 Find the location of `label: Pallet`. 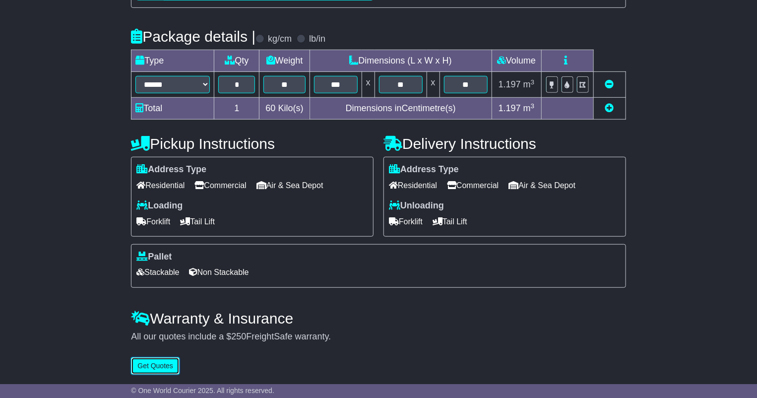

label: Pallet is located at coordinates (154, 257).